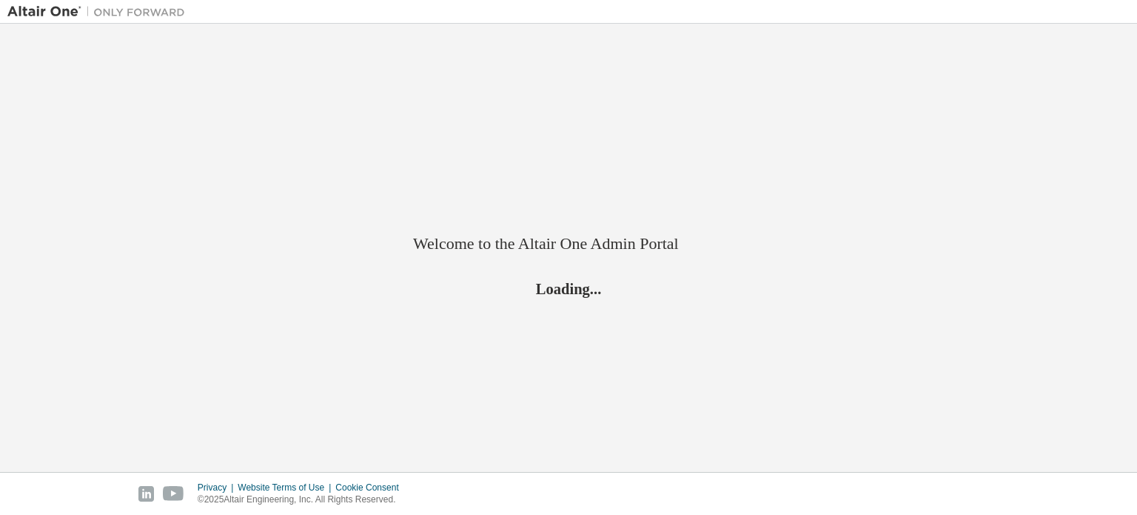 This screenshot has height=515, width=1137. What do you see at coordinates (146, 493) in the screenshot?
I see `img: linkedin.svg` at bounding box center [146, 493].